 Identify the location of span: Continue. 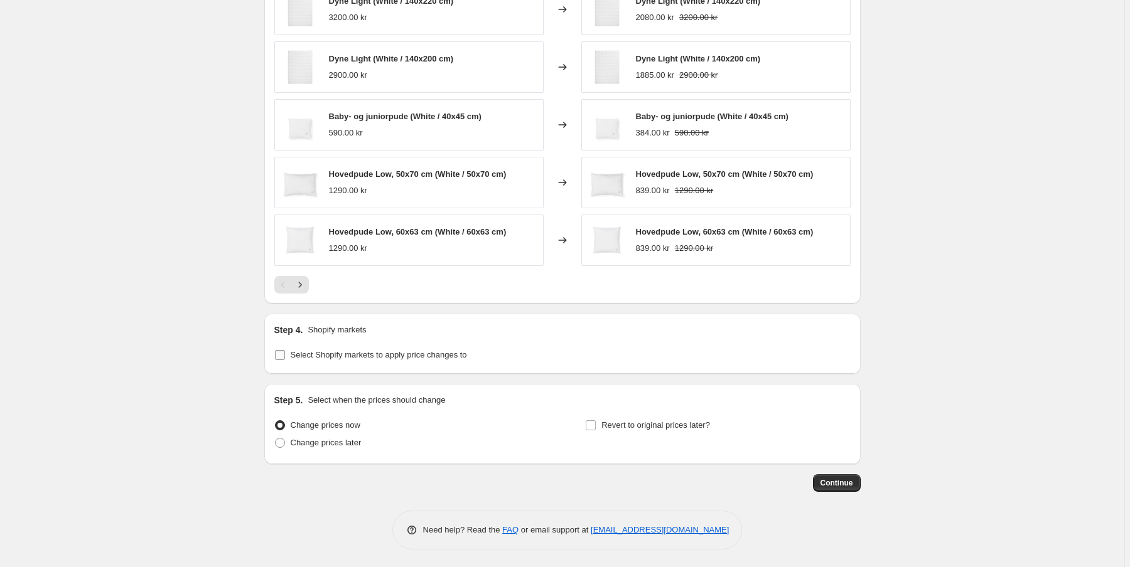
(837, 483).